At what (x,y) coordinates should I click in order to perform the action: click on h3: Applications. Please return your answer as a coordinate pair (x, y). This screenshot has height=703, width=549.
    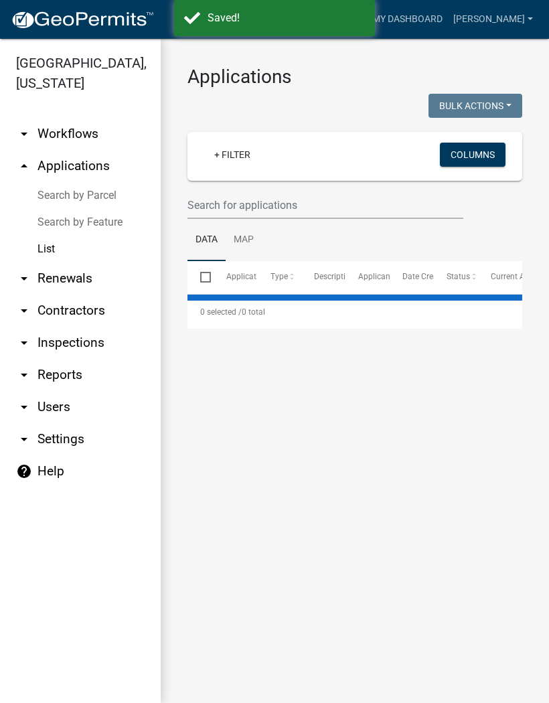
    Looking at the image, I should click on (355, 77).